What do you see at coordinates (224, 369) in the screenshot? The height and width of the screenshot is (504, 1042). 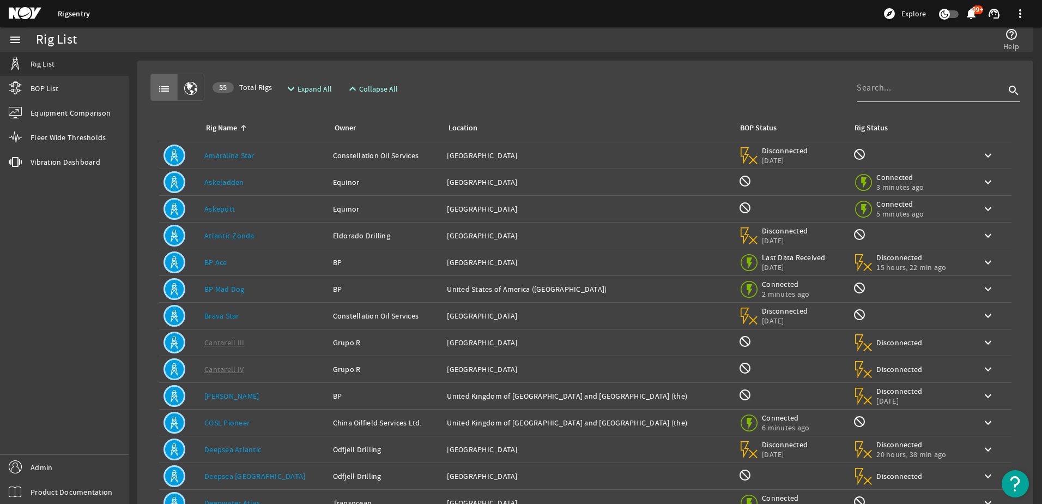 I see `a: Cantarell IV` at bounding box center [224, 369].